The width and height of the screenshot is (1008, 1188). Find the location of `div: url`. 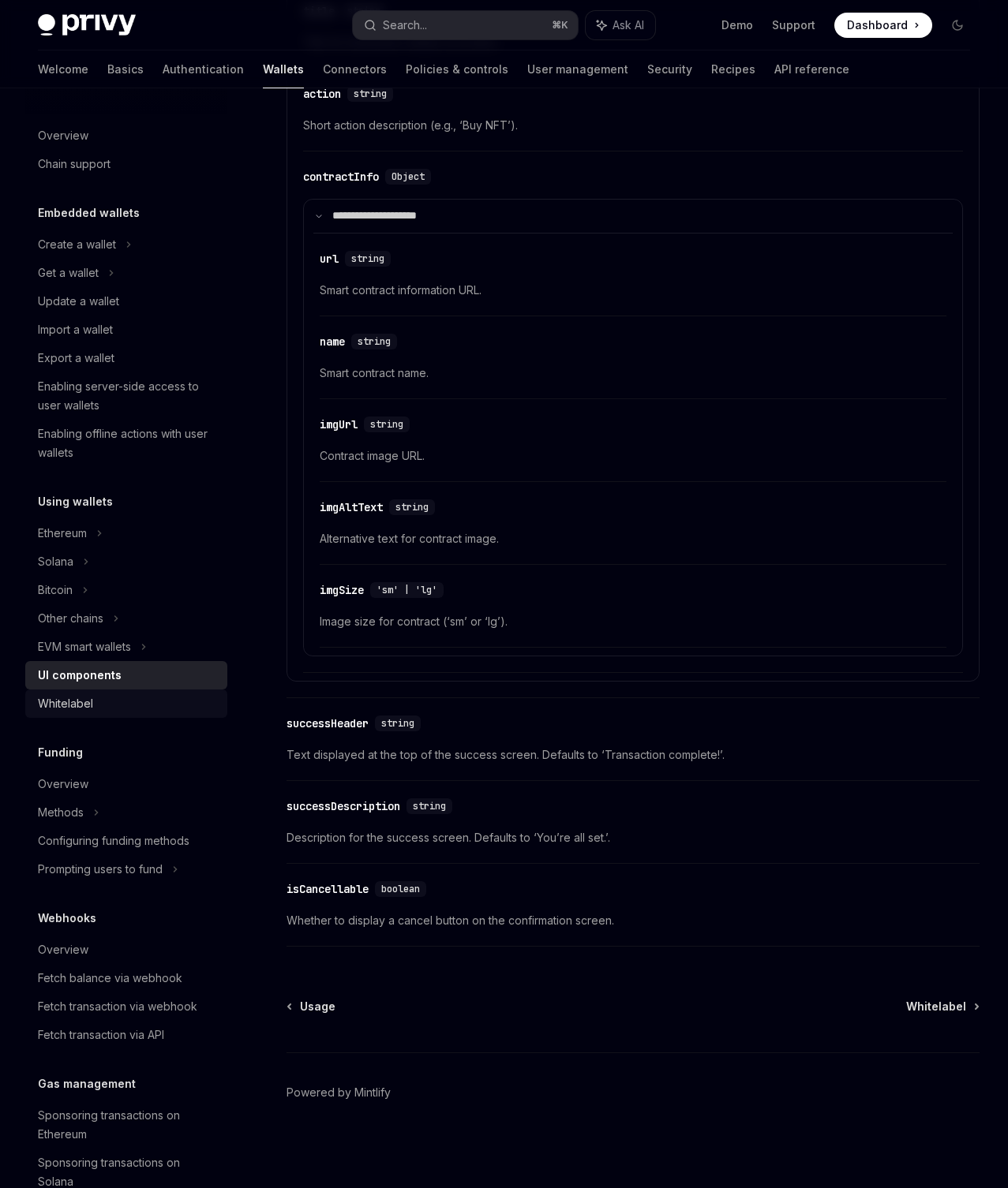

div: url is located at coordinates (329, 259).